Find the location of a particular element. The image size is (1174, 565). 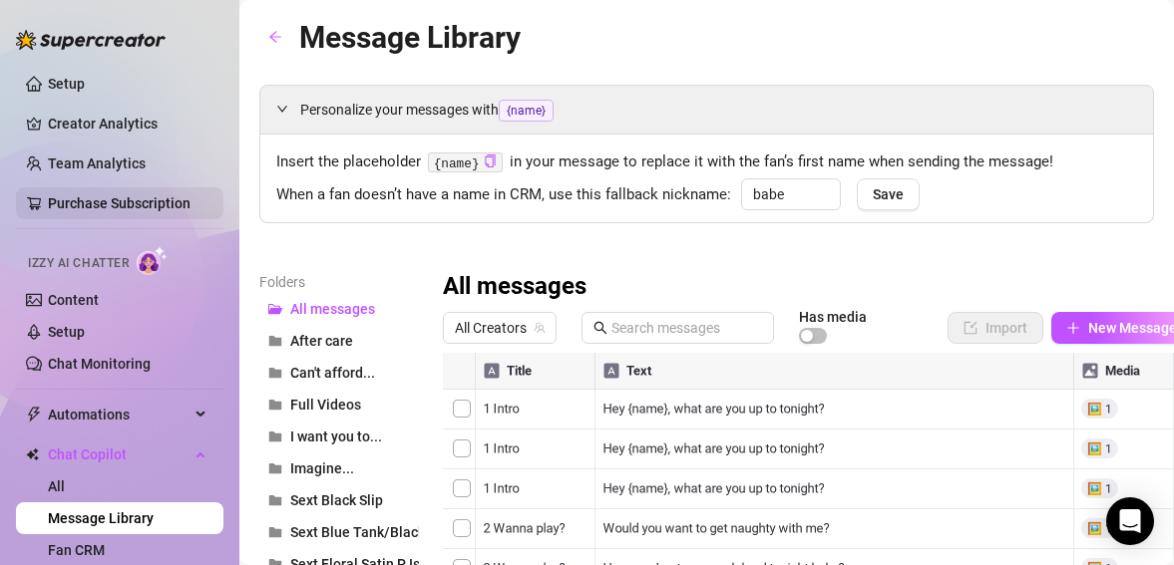

span: Can't afford... is located at coordinates (332, 373).